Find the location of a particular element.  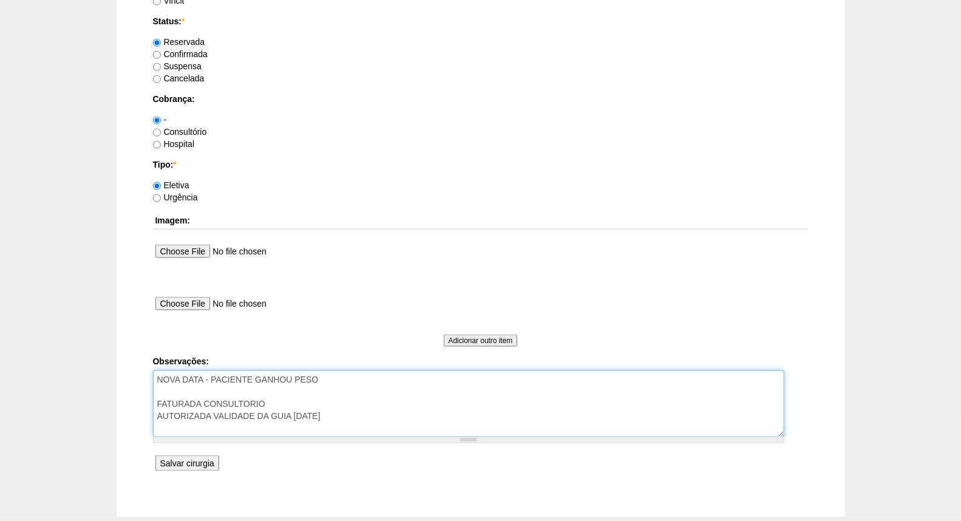

label: Status: is located at coordinates (481, 21).